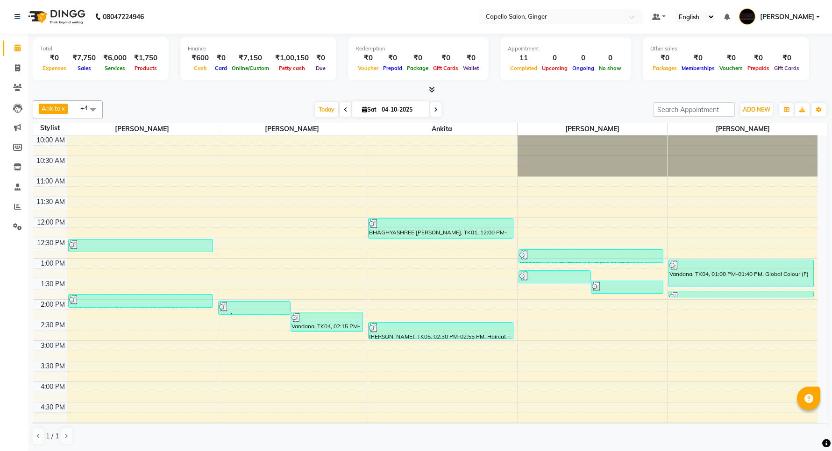  Describe the element at coordinates (758, 68) in the screenshot. I see `span: Prepaids` at that location.